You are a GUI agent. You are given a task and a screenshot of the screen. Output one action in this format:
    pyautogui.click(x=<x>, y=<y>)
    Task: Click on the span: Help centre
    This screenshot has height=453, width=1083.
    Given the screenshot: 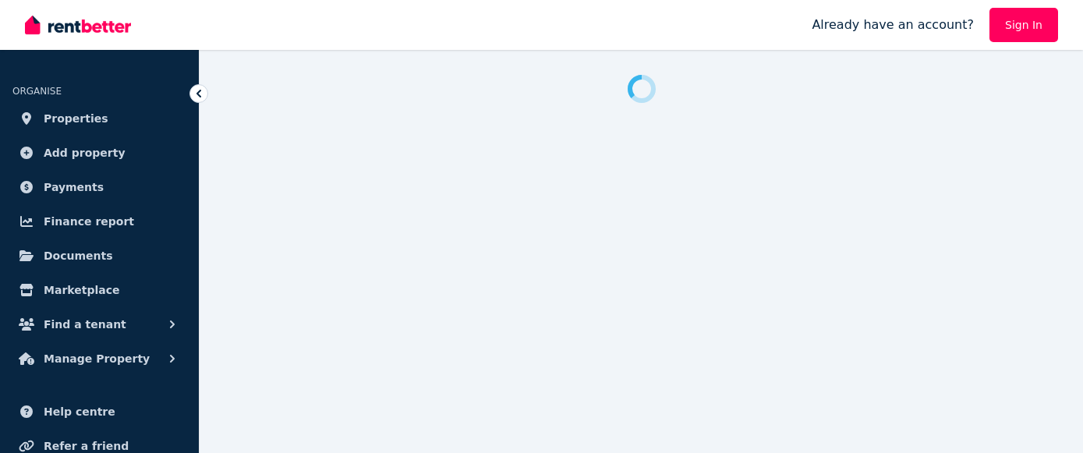 What is the action you would take?
    pyautogui.click(x=80, y=412)
    